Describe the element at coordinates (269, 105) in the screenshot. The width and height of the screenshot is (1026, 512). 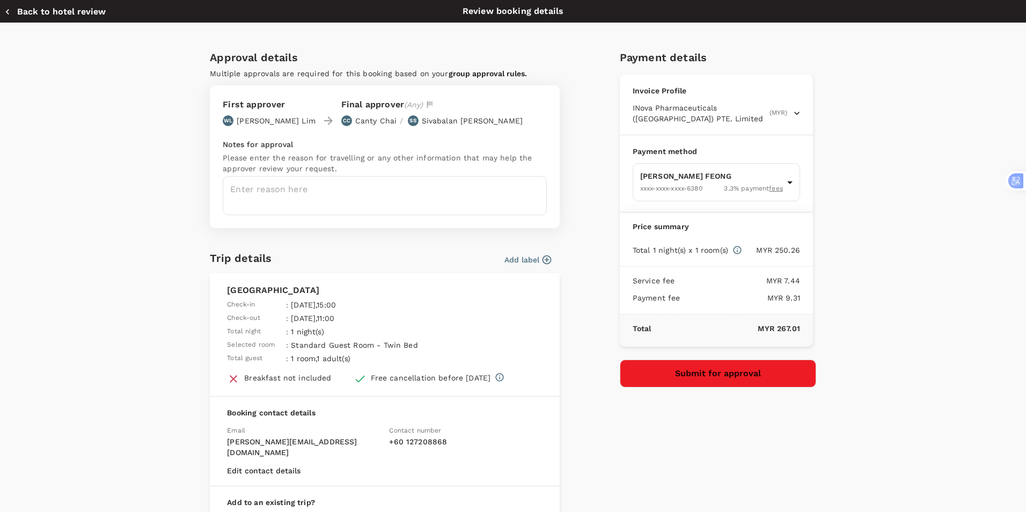
I see `p: First approver` at that location.